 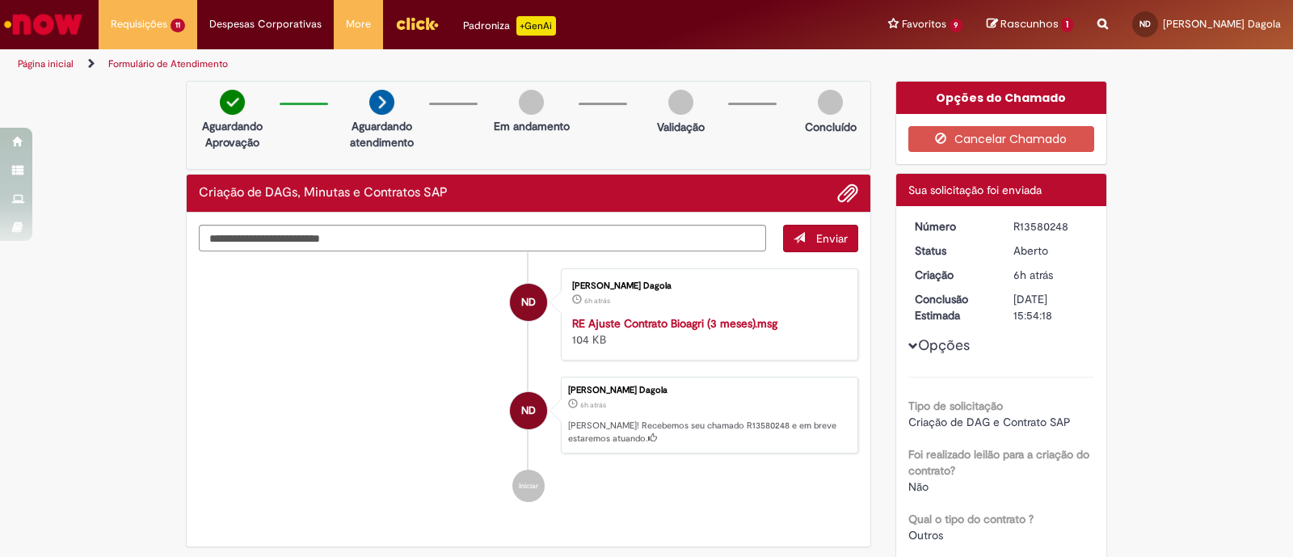 I want to click on h2: Criação de DAGs, Minutas e Contratos SAP Histórico de tíquete, so click(x=323, y=193).